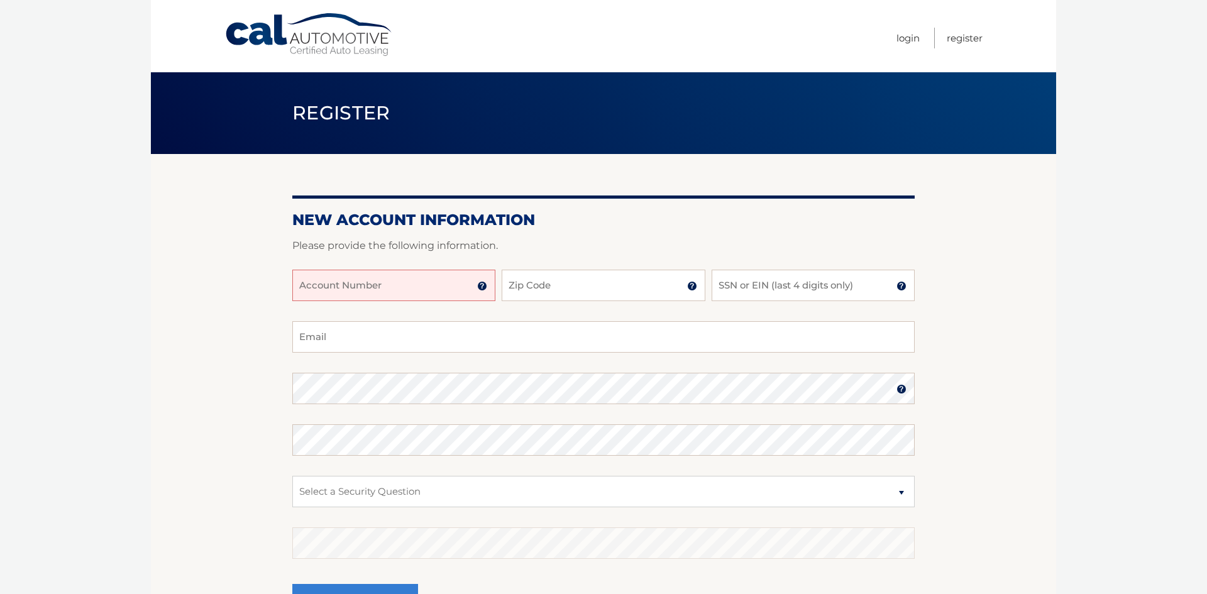 Image resolution: width=1207 pixels, height=594 pixels. Describe the element at coordinates (604, 220) in the screenshot. I see `h2: New Account Information` at that location.